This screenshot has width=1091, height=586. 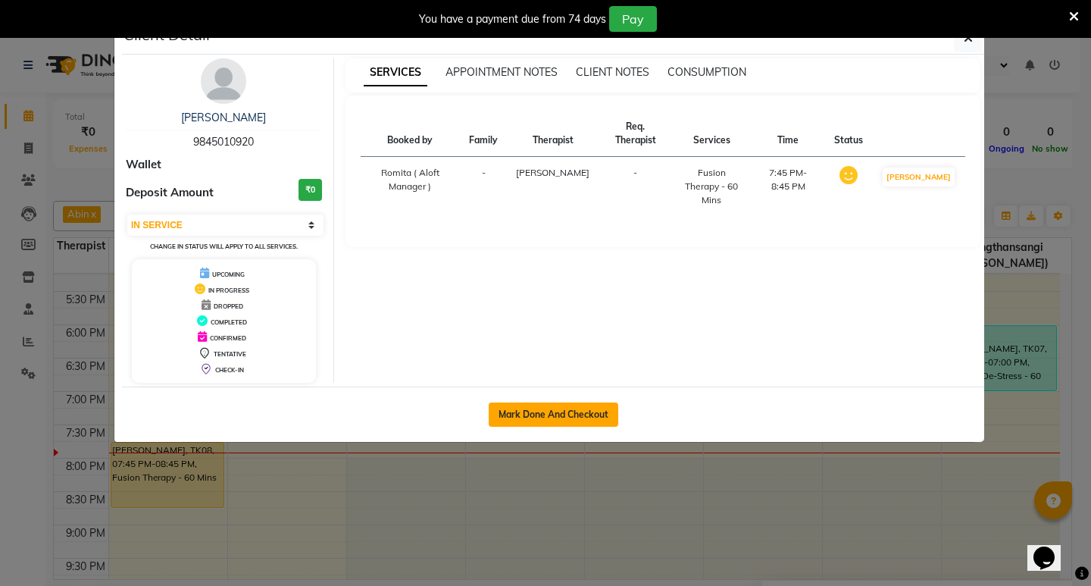 What do you see at coordinates (788, 133) in the screenshot?
I see `th: Time` at bounding box center [788, 133].